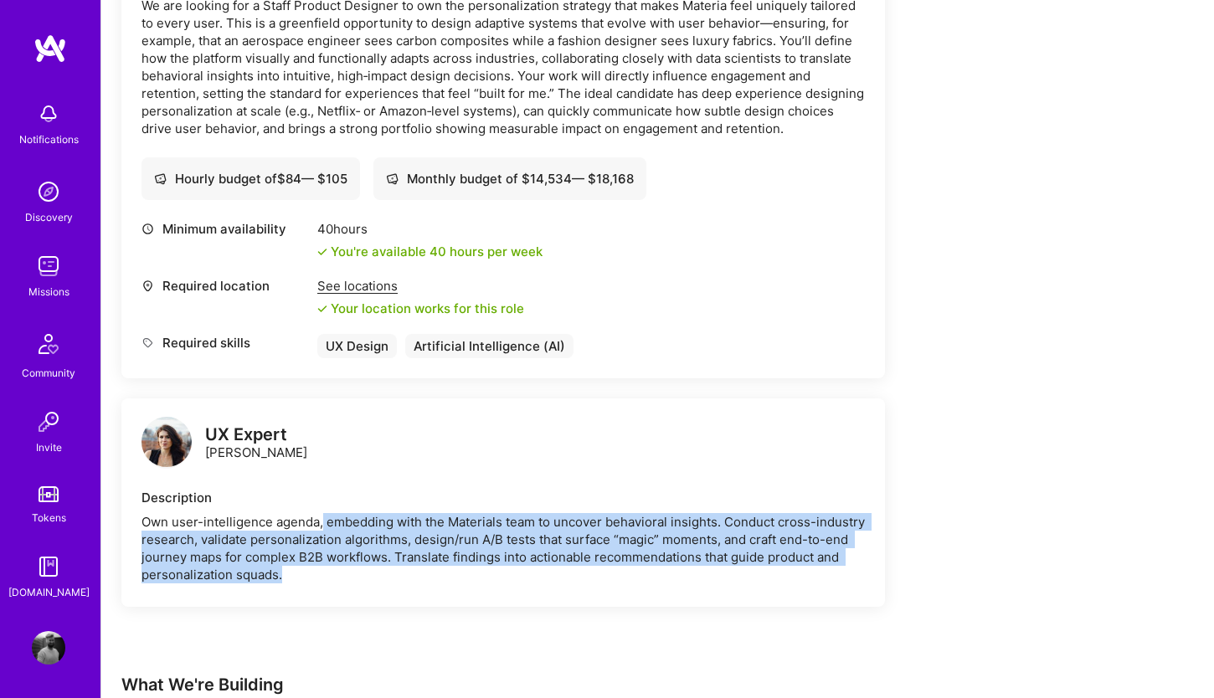  I want to click on div: Artificial Intelligence (AI), so click(489, 346).